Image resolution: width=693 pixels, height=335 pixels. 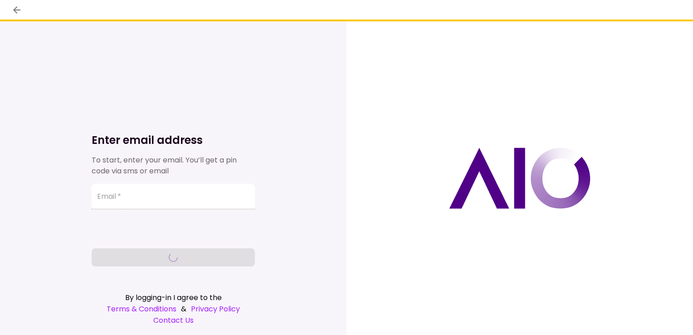 I want to click on button: back, so click(x=17, y=10).